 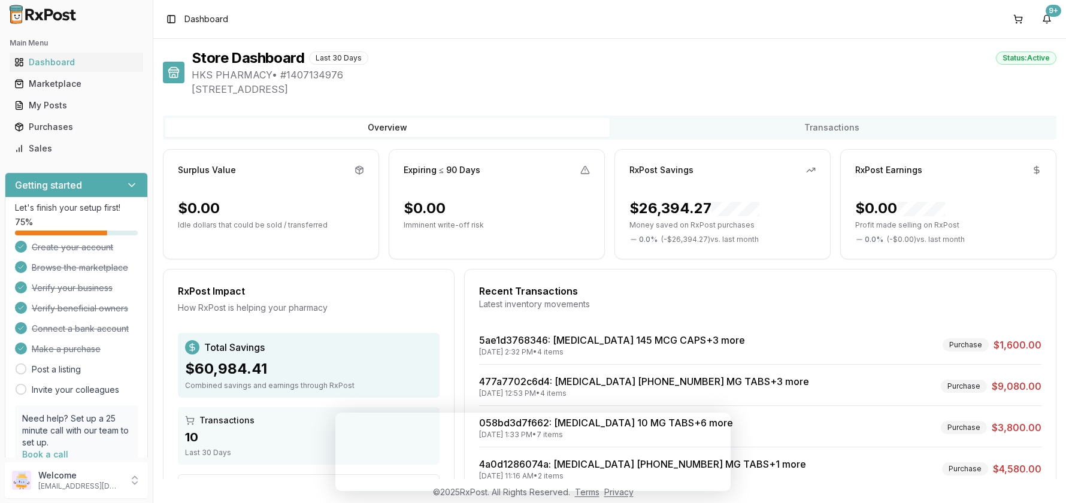 What do you see at coordinates (661, 170) in the screenshot?
I see `div: RxPost Savings` at bounding box center [661, 170].